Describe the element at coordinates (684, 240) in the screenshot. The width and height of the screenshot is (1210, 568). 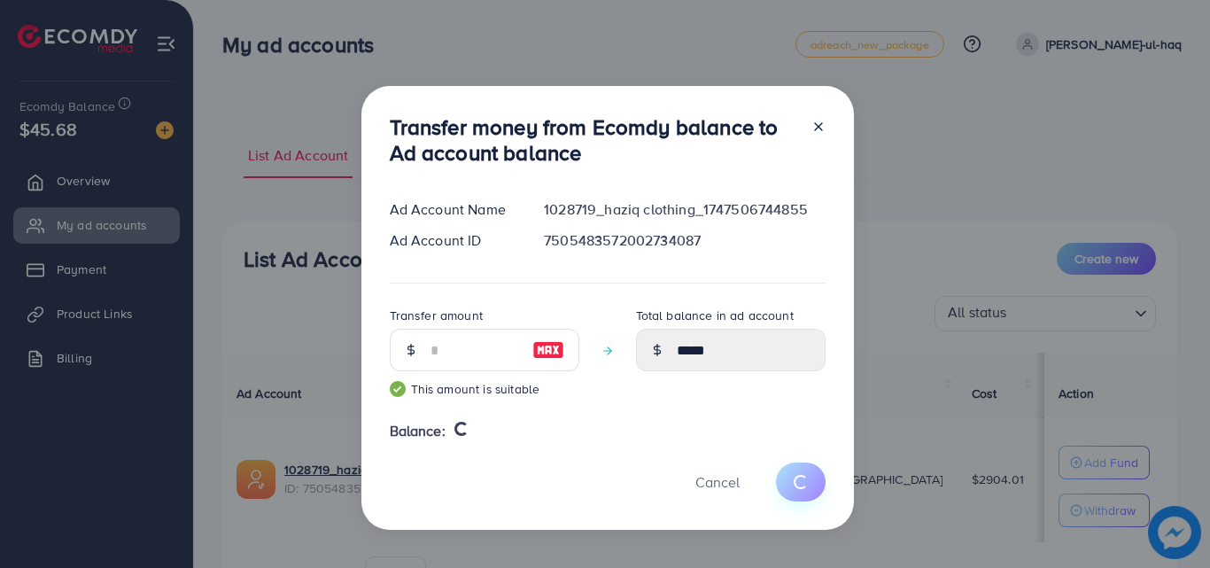
I see `div: 7505483572002734087` at that location.